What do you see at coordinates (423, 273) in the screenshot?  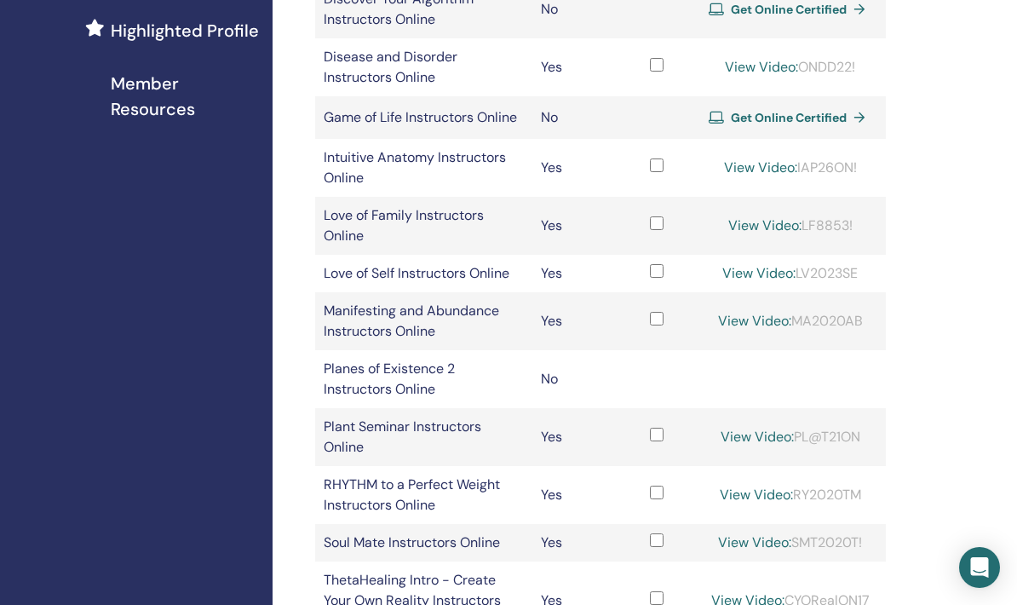 I see `td: Love of Self Instructors Online` at bounding box center [423, 273].